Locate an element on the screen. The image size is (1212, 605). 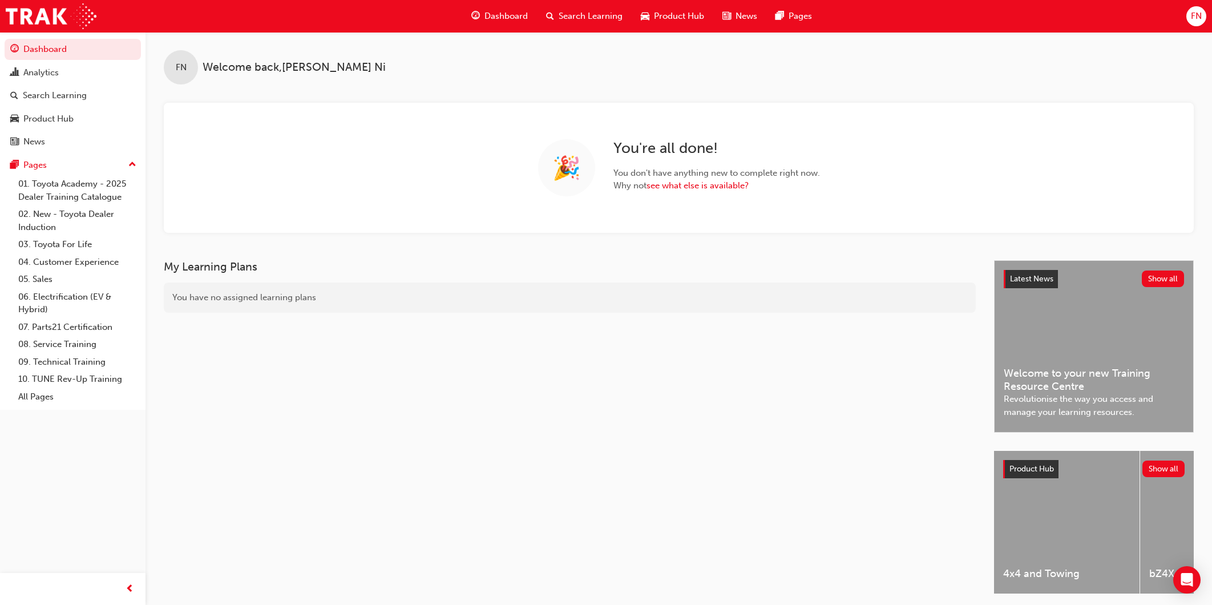
a: see what else is available? is located at coordinates (697, 185).